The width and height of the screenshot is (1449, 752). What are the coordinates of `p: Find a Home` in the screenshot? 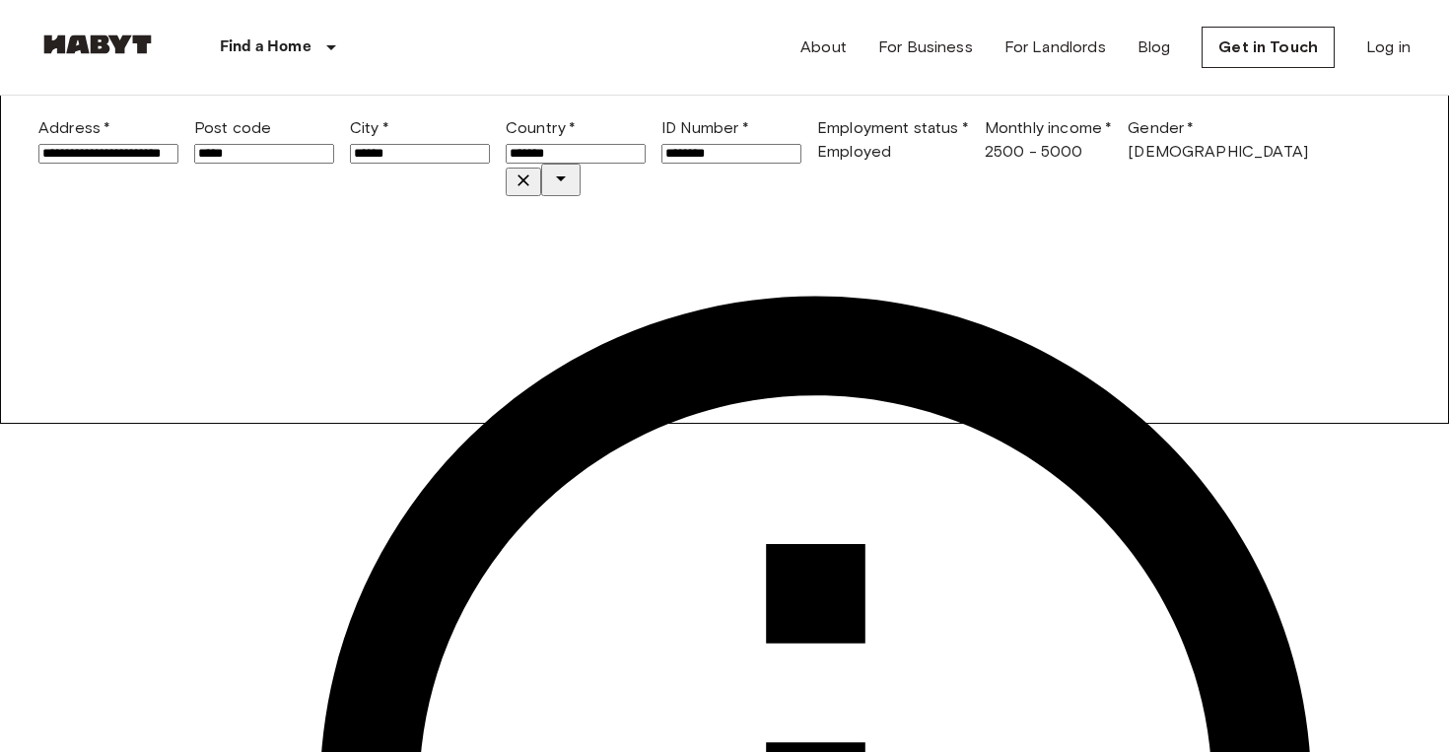 It's located at (265, 47).